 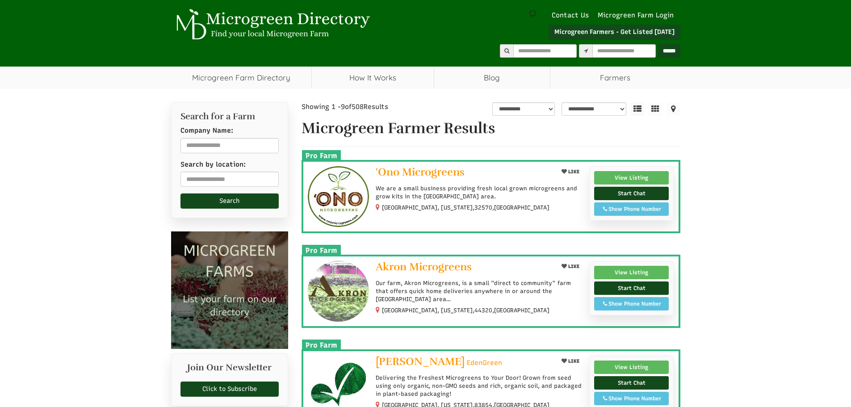 What do you see at coordinates (483, 208) in the screenshot?
I see `span: 32570` at bounding box center [483, 208].